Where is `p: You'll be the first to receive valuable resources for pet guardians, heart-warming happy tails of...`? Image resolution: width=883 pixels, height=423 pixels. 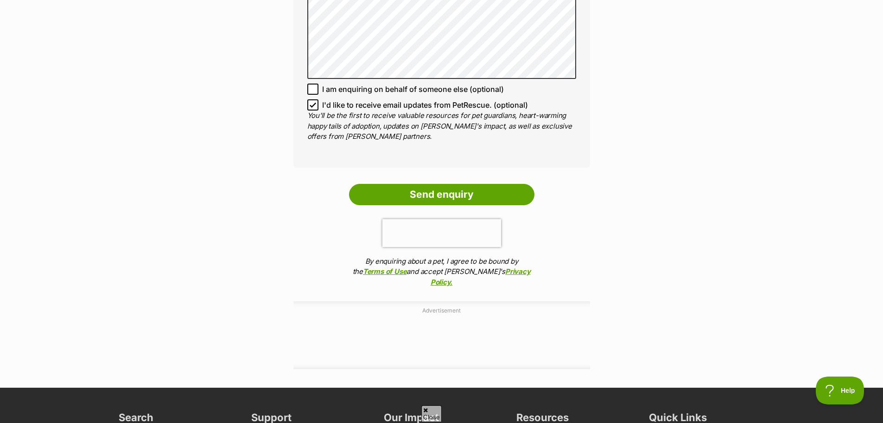
p: You'll be the first to receive valuable resources for pet guardians, heart-warming happy tails of... is located at coordinates (442, 126).